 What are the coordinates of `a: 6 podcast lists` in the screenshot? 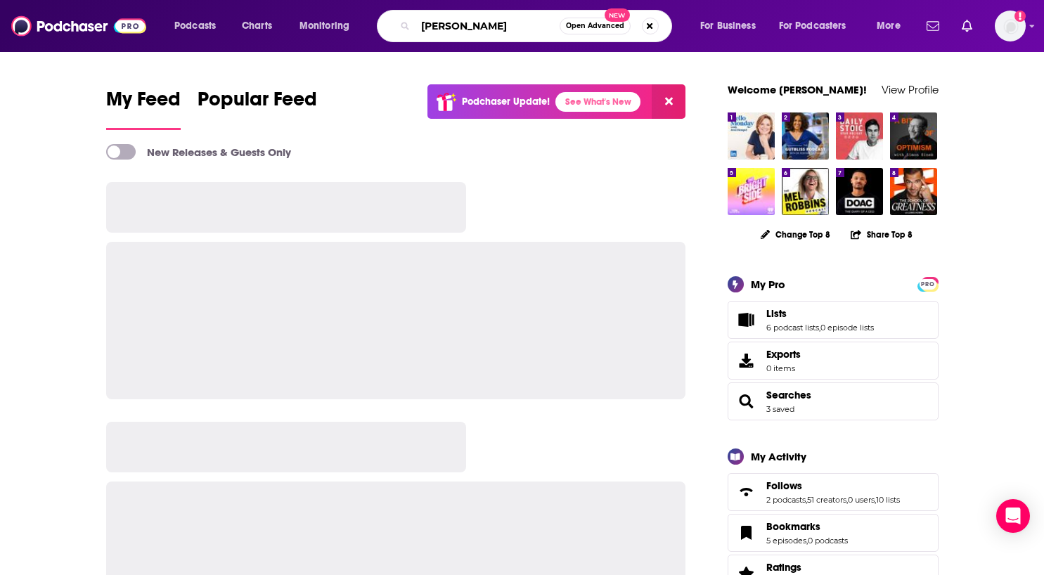 It's located at (793, 328).